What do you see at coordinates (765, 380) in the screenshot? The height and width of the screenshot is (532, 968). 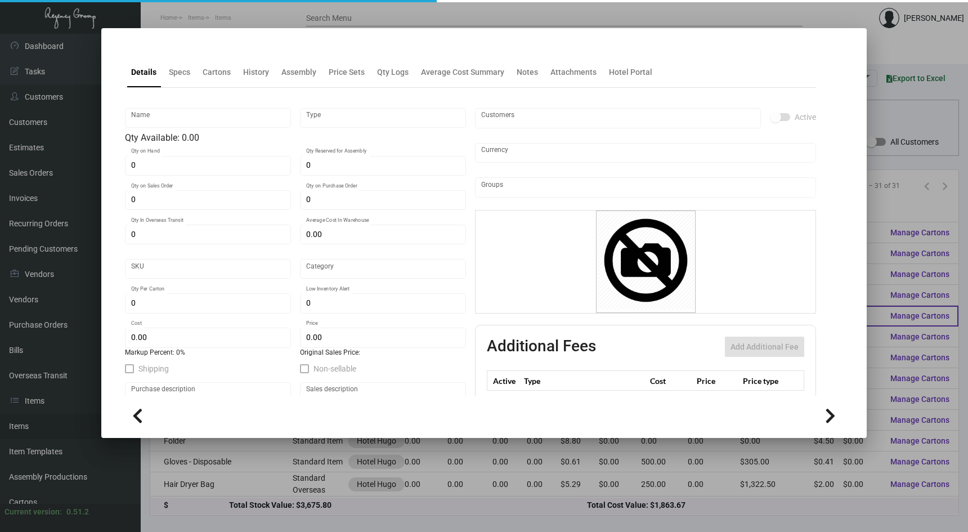 I see `th: Price type` at bounding box center [765, 380].